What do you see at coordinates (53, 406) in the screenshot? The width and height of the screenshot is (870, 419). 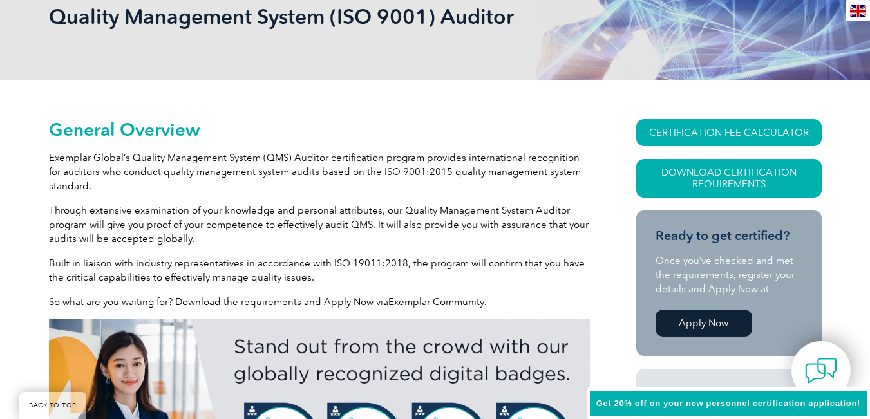 I see `a: BACK TO TOP` at bounding box center [53, 406].